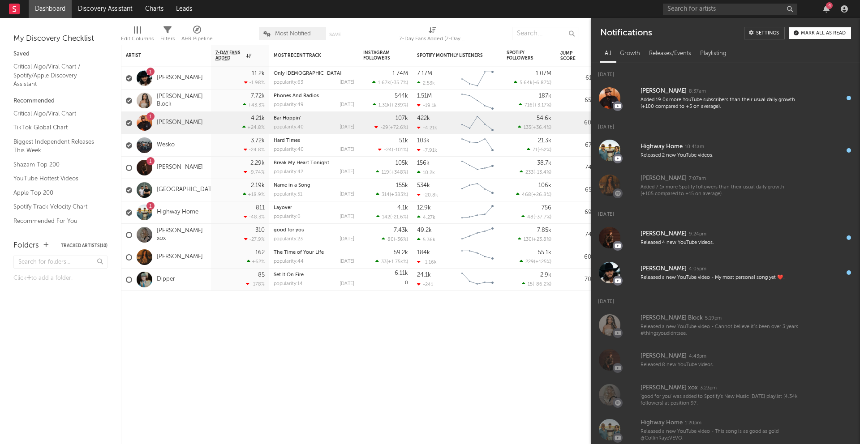 The image size is (860, 444). Describe the element at coordinates (423, 185) in the screenshot. I see `div: 534k` at that location.